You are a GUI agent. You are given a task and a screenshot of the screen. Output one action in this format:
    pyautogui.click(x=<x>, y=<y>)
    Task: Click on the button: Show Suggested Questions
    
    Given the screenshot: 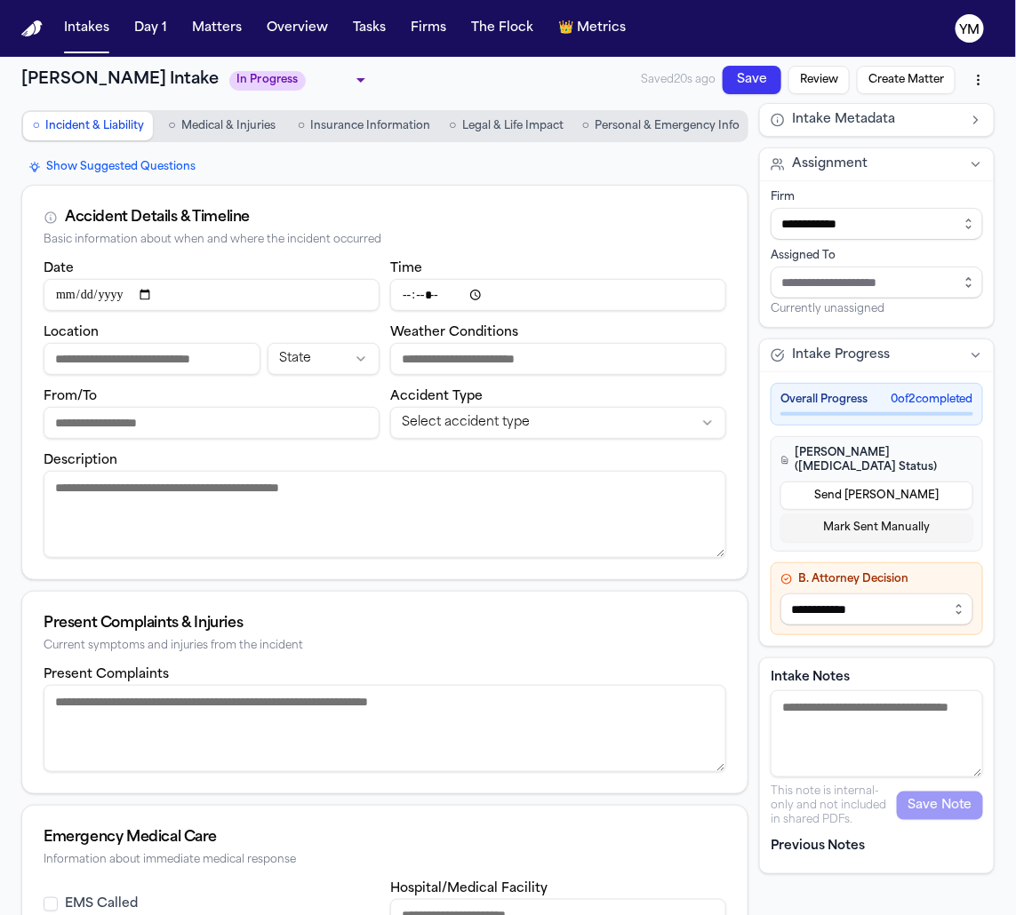 What is the action you would take?
    pyautogui.click(x=112, y=167)
    